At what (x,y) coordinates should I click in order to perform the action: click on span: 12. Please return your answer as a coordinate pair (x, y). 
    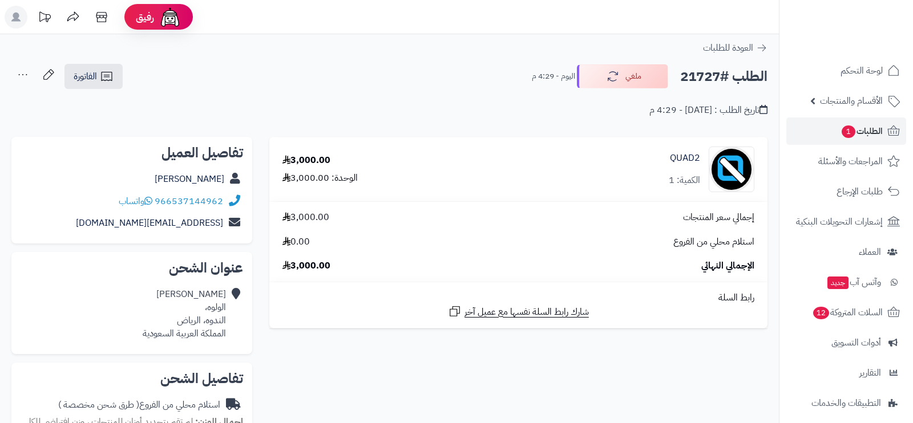
    Looking at the image, I should click on (821, 313).